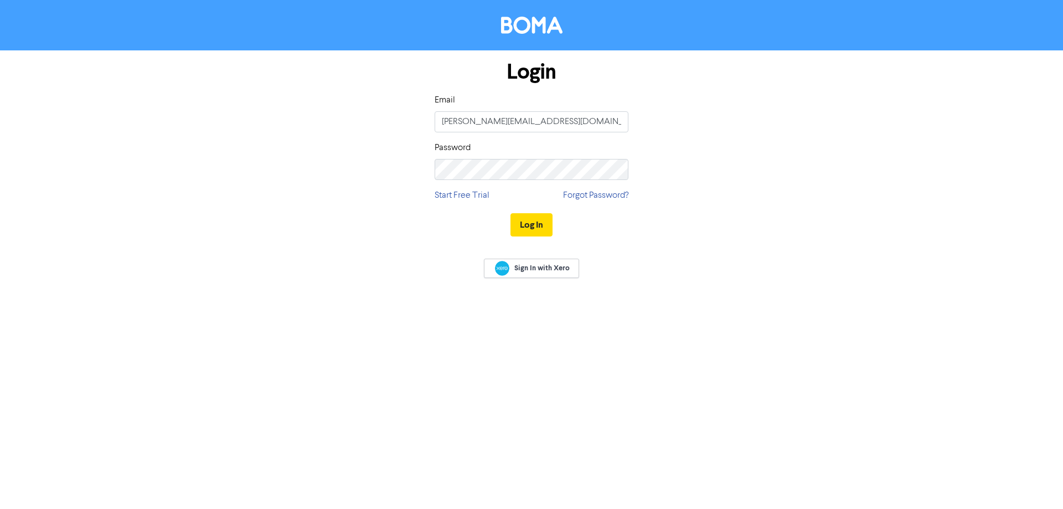 The width and height of the screenshot is (1063, 509). What do you see at coordinates (596, 195) in the screenshot?
I see `a: Forgot Password?` at bounding box center [596, 195].